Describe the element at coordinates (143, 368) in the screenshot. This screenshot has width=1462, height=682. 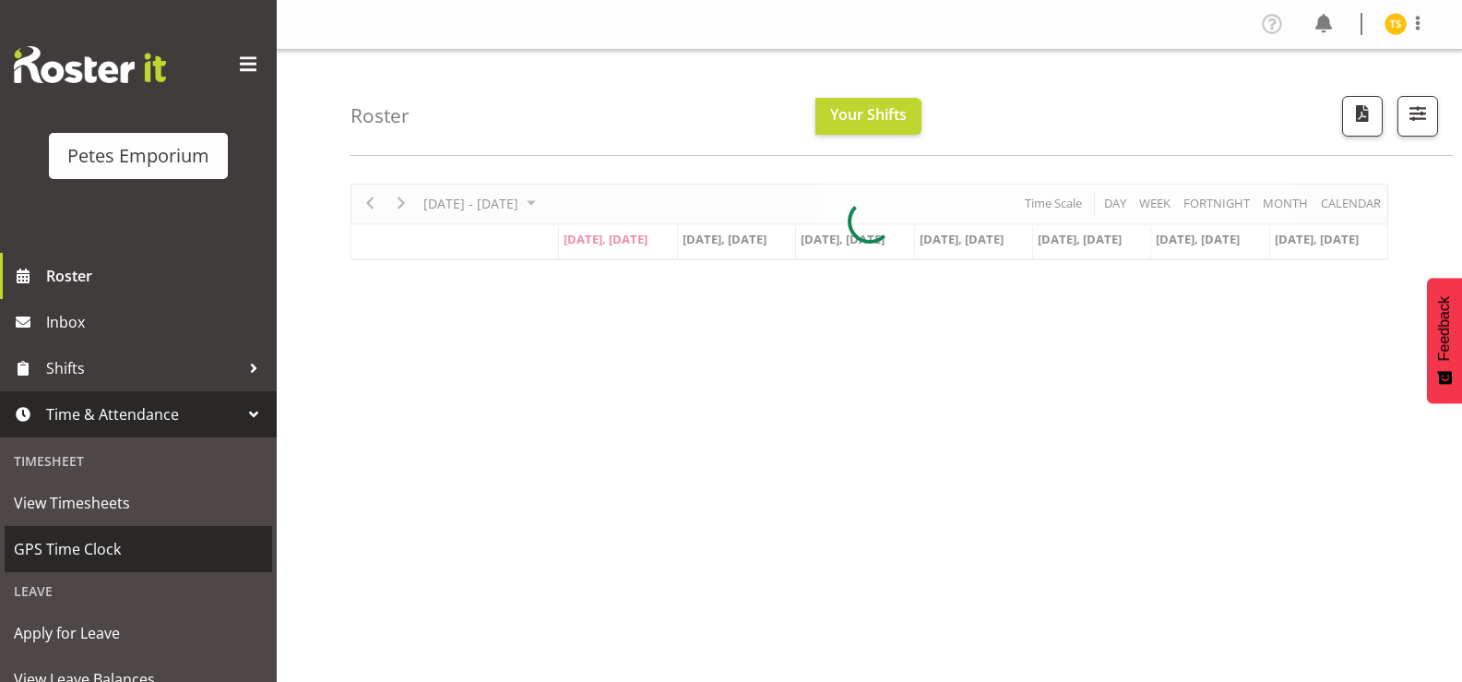
I see `span: Shifts` at that location.